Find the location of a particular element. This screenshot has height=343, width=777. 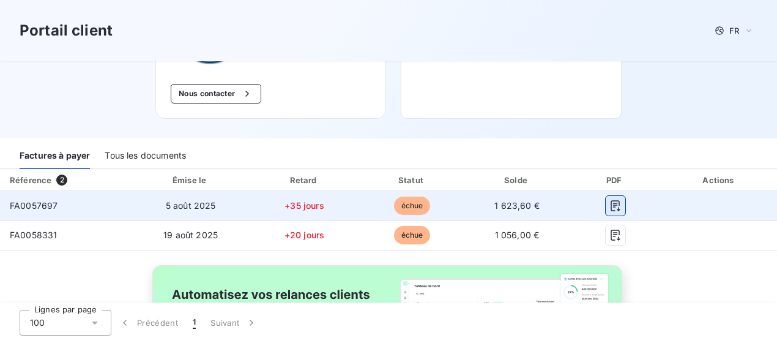

h3: Portail client is located at coordinates (66, 31).